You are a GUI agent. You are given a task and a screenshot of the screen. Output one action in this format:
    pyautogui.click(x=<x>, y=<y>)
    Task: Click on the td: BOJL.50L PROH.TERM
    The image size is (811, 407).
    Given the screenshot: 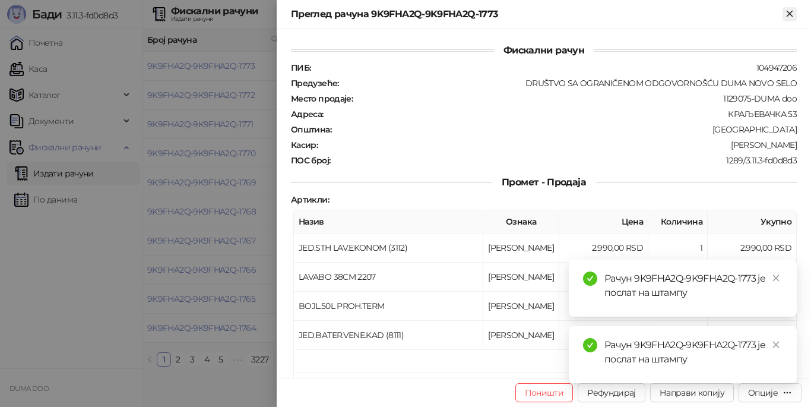 What is the action you would take?
    pyautogui.click(x=388, y=306)
    